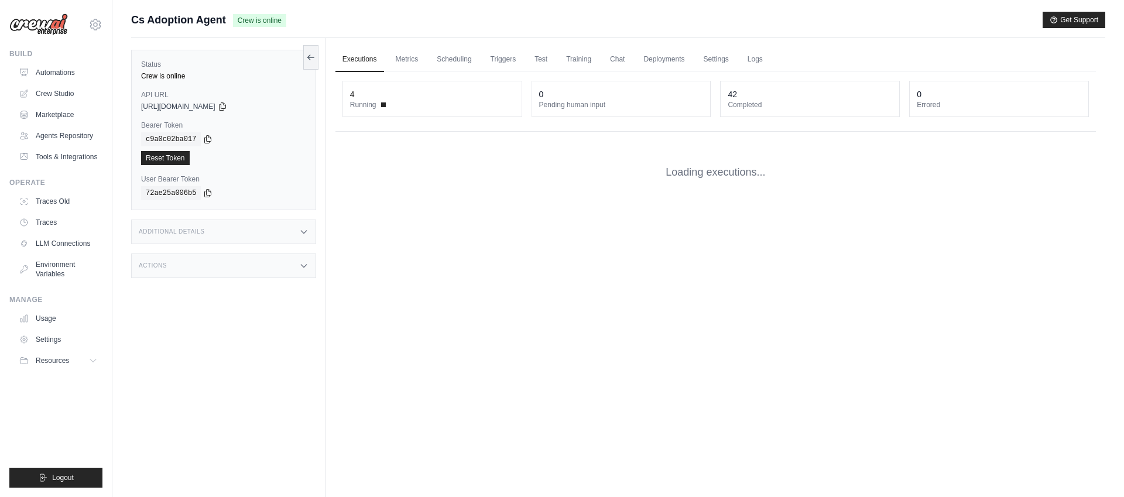  Describe the element at coordinates (39, 25) in the screenshot. I see `img: Logo` at that location.